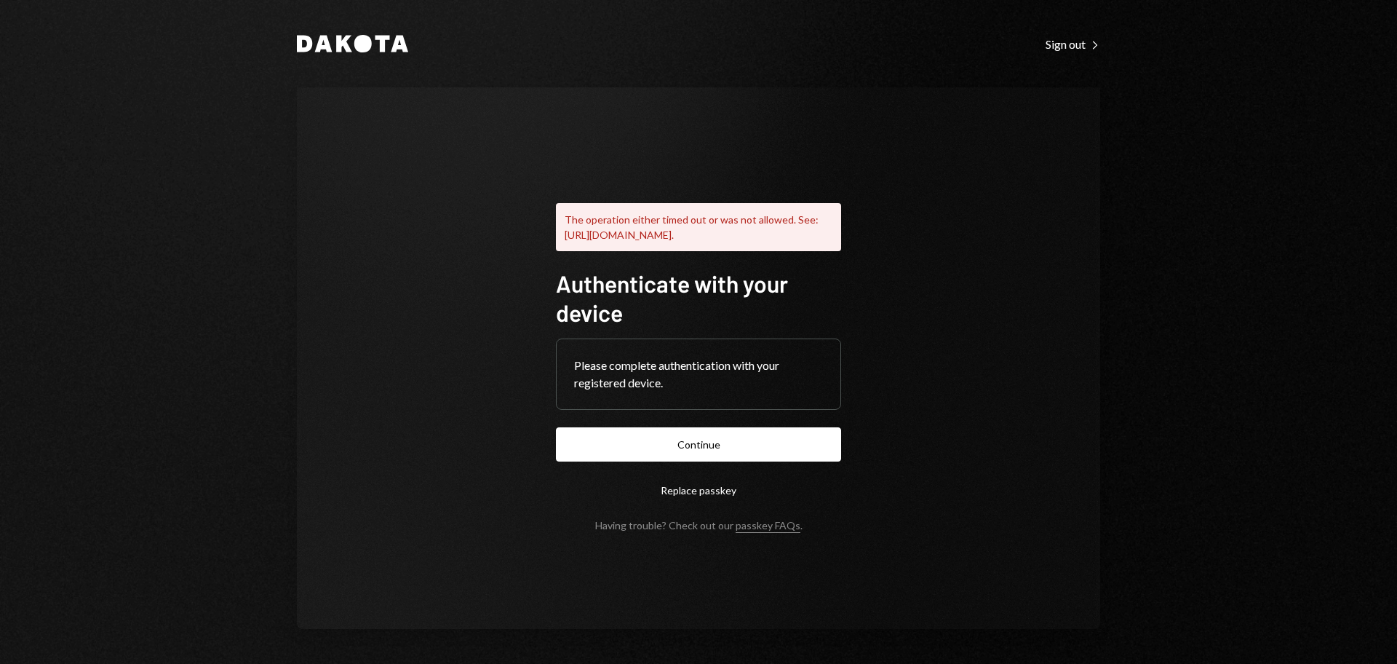  I want to click on div: Please complete authentication with your registered device., so click(699, 374).